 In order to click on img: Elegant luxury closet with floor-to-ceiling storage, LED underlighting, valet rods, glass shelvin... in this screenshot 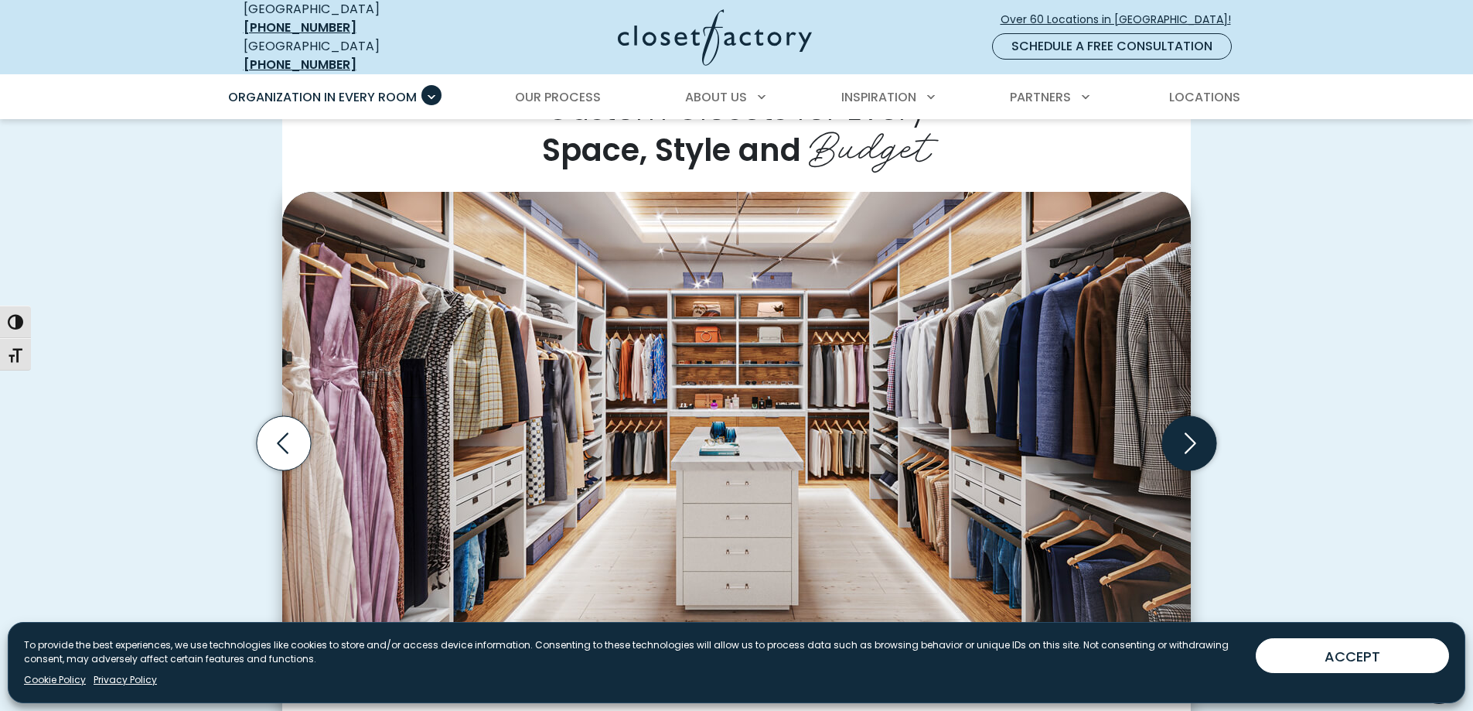, I will do `click(736, 429)`.